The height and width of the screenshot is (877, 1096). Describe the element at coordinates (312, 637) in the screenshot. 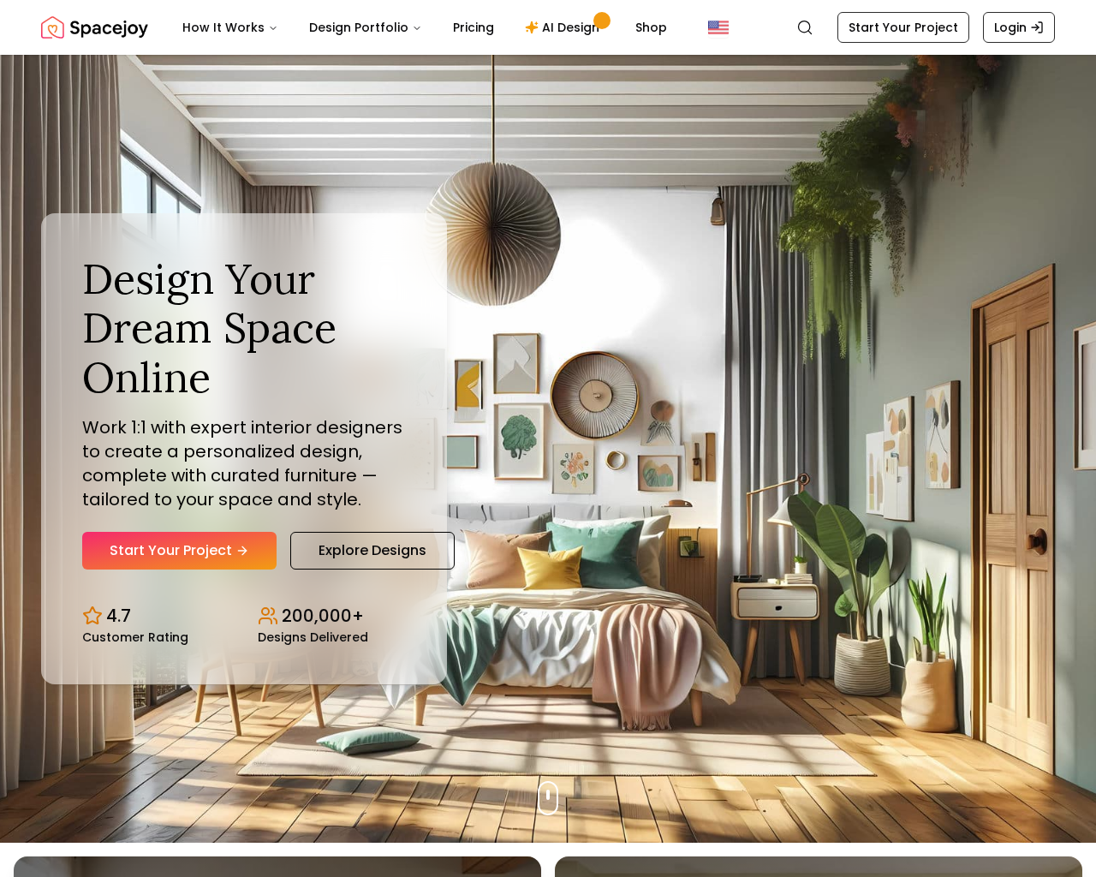

I see `small: Designs Delivered` at that location.